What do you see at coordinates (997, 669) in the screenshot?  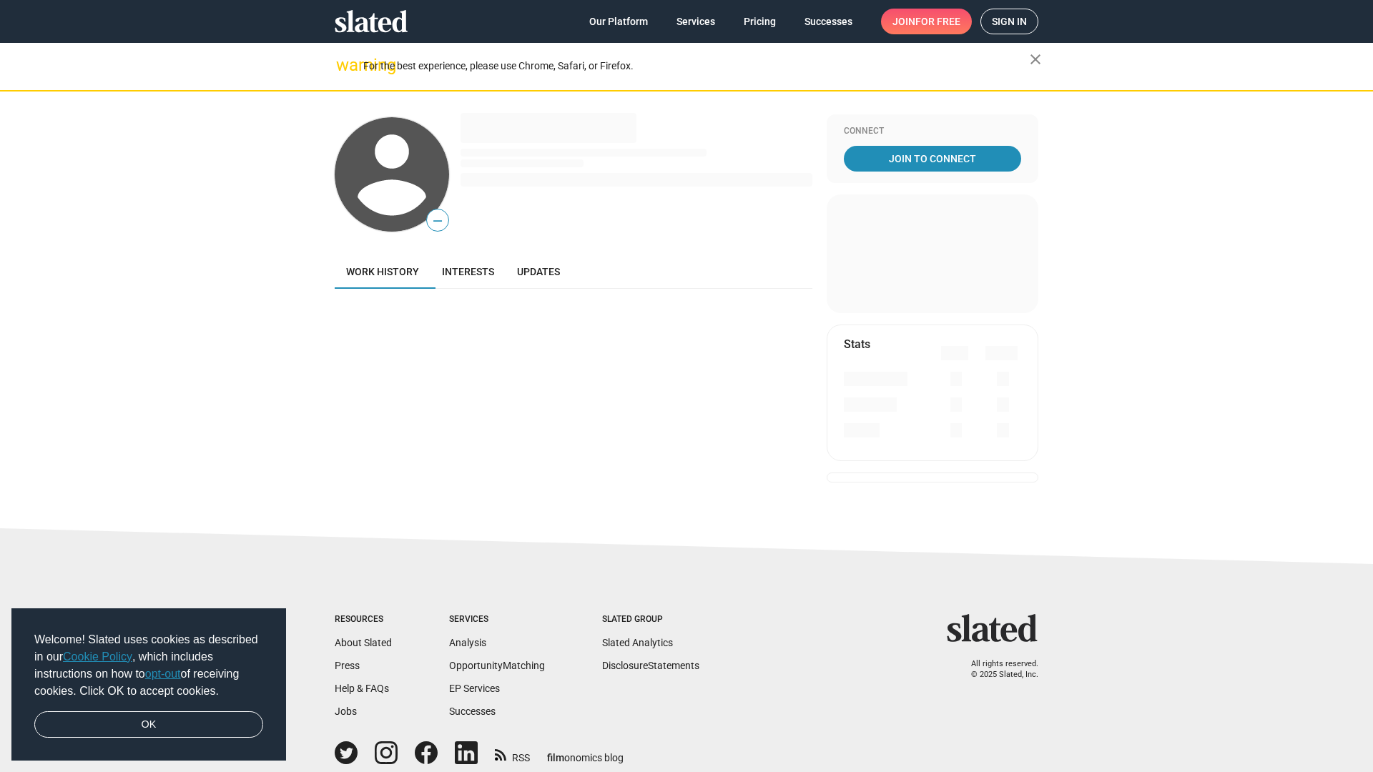 I see `p: All rights reserved. © 2025 Slated, Inc.` at bounding box center [997, 669].